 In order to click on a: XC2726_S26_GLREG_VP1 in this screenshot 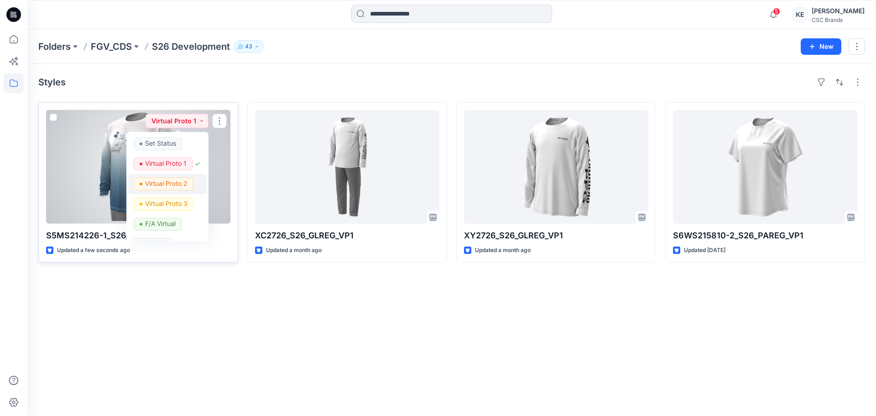, I will do `click(347, 167)`.